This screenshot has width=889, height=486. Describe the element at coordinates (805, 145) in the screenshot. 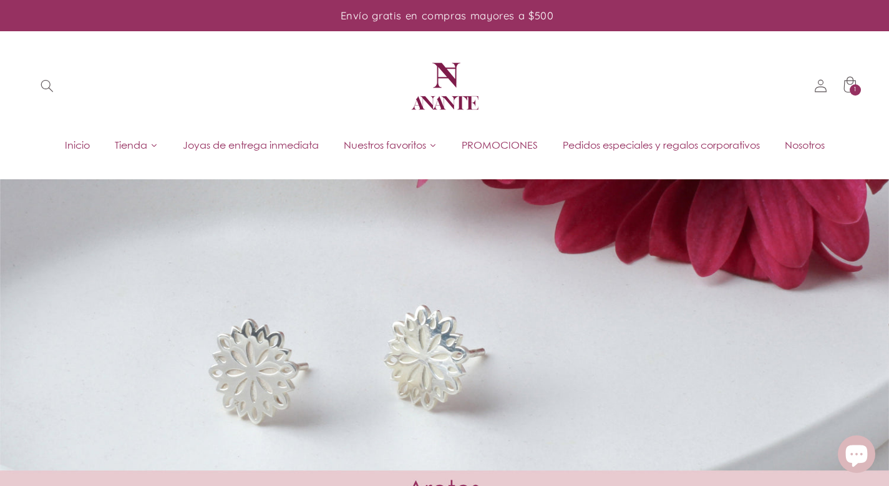

I see `a: Nosotros` at that location.